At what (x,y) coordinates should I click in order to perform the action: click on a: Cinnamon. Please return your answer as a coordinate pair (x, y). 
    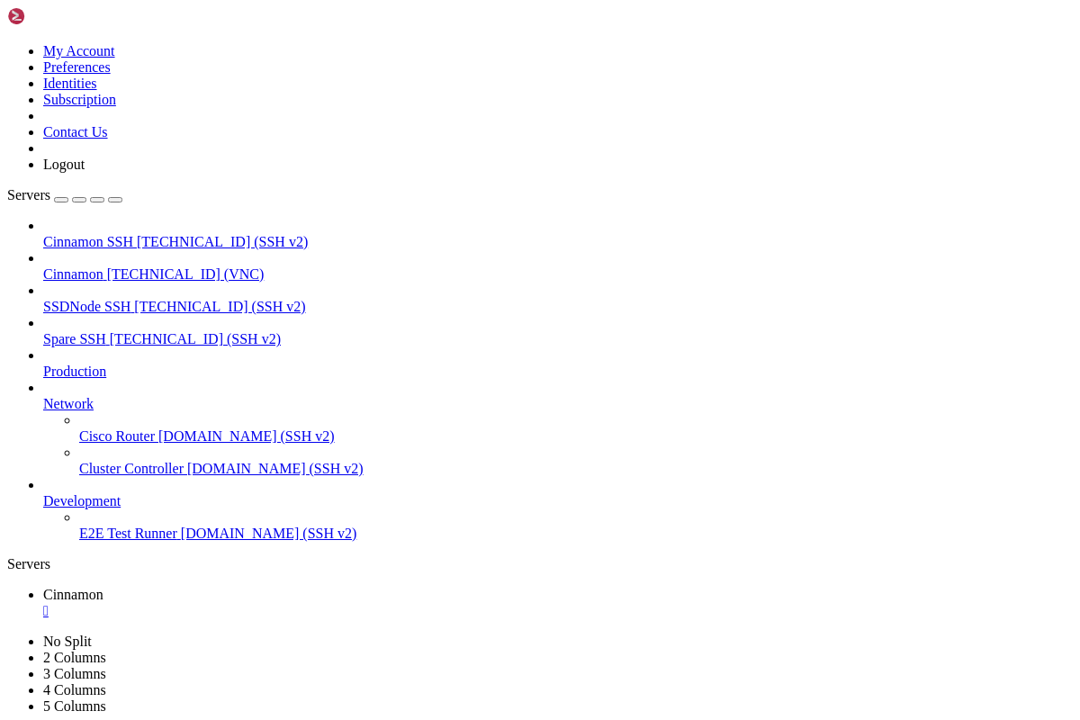
    Looking at the image, I should click on (558, 603).